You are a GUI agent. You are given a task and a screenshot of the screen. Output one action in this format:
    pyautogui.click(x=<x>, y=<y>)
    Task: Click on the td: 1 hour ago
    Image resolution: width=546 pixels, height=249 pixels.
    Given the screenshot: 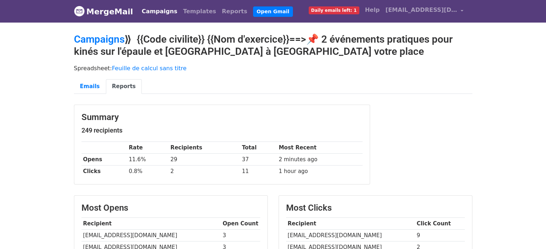 What is the action you would take?
    pyautogui.click(x=320, y=172)
    